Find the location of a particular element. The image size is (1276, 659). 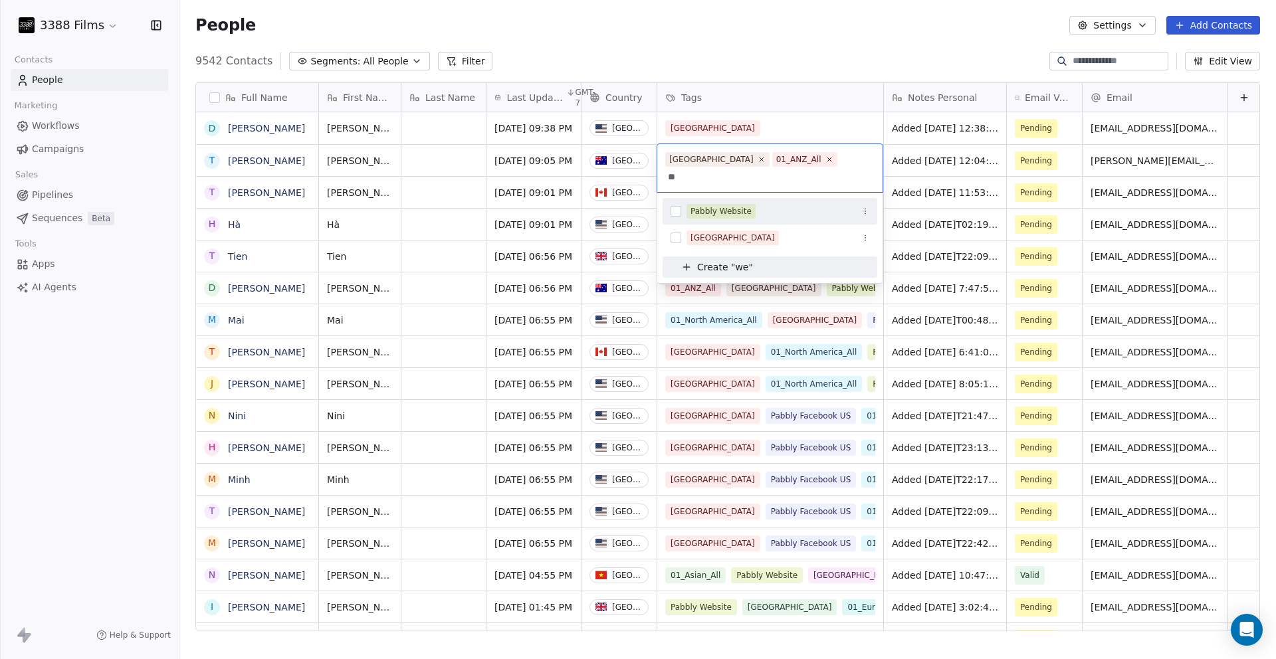

div: Suggestions is located at coordinates (769, 238).